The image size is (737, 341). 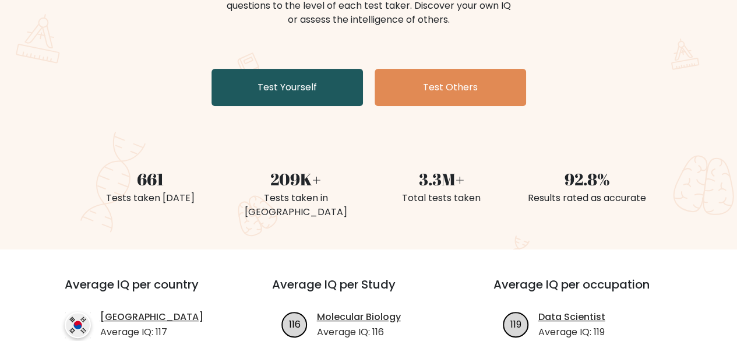 What do you see at coordinates (359, 332) in the screenshot?
I see `p: Average IQ: 116` at bounding box center [359, 332].